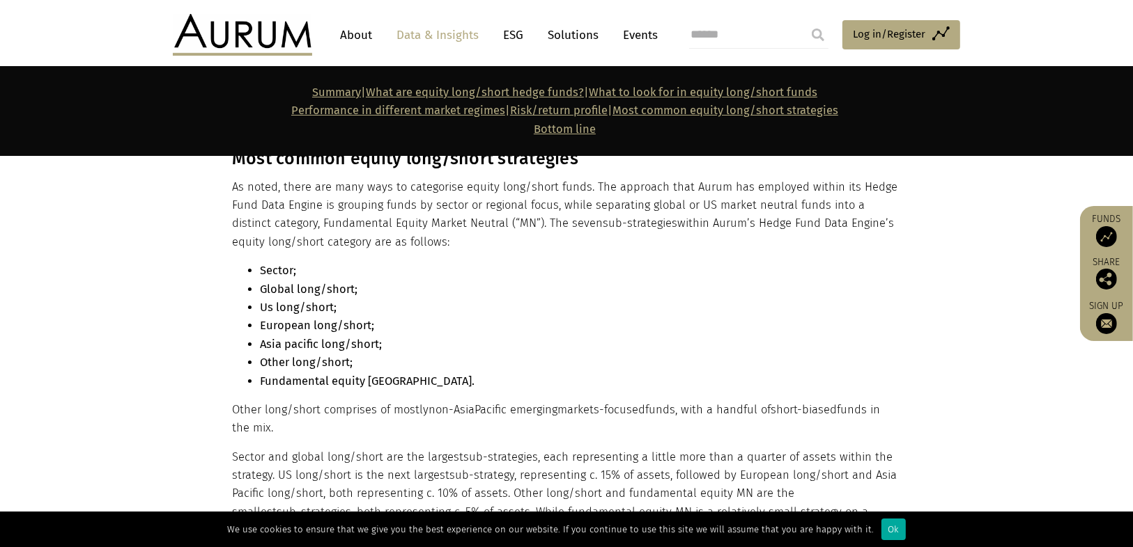 This screenshot has height=547, width=1133. Describe the element at coordinates (437, 35) in the screenshot. I see `a: Data & Insights` at that location.